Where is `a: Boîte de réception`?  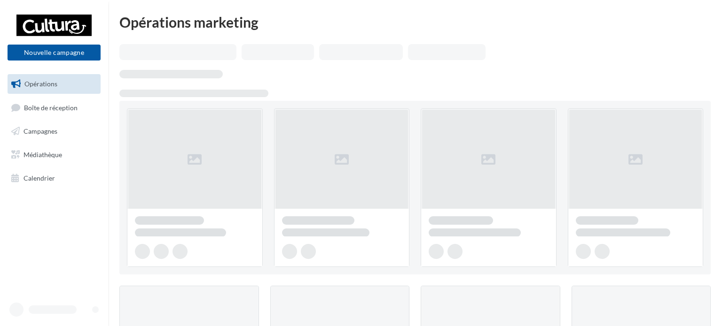
a: Boîte de réception is located at coordinates (54, 108).